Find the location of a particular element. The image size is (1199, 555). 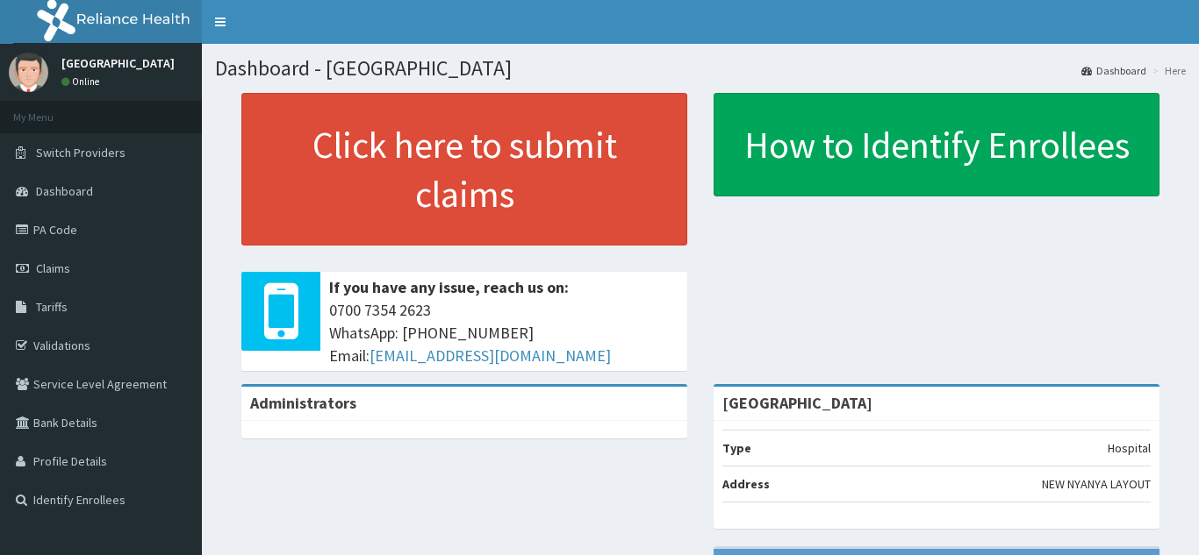

span: Dashboard is located at coordinates (64, 191).